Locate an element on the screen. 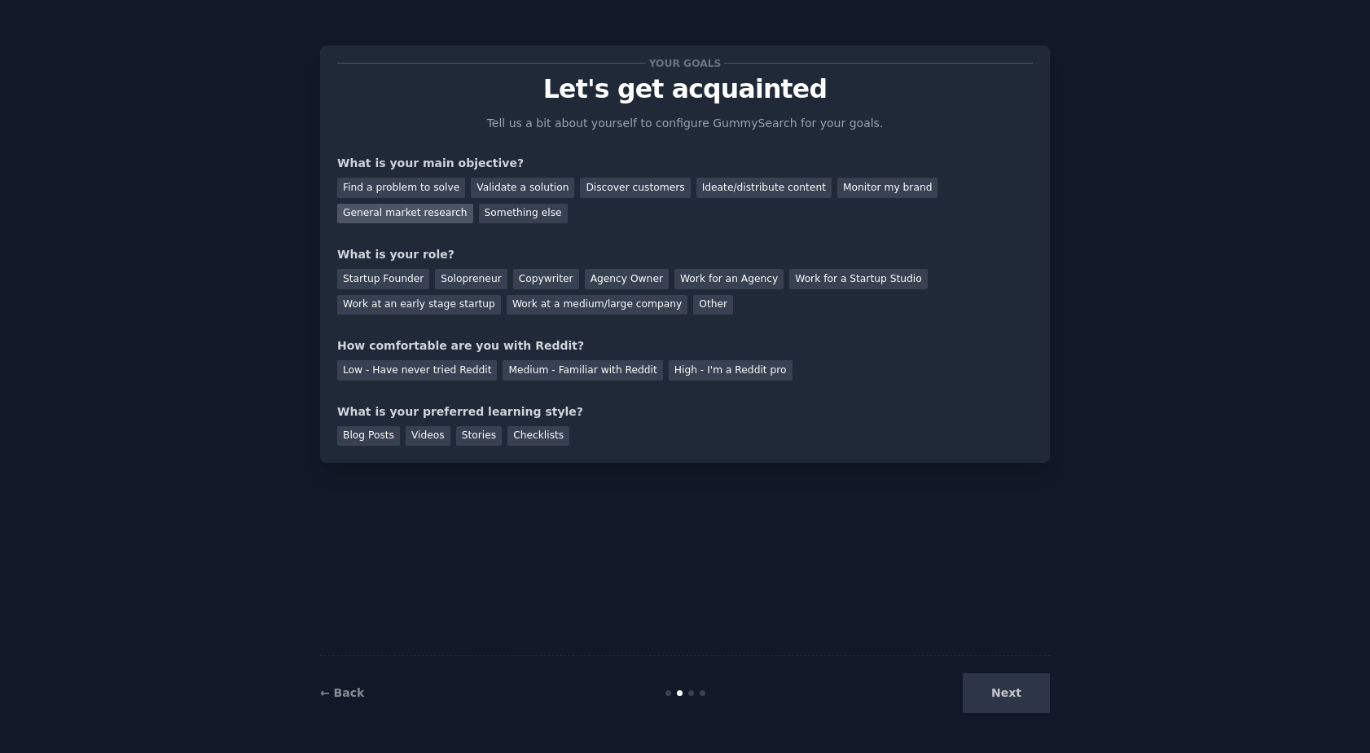 This screenshot has height=753, width=1370. div: Work at a medium/large company is located at coordinates (597, 305).